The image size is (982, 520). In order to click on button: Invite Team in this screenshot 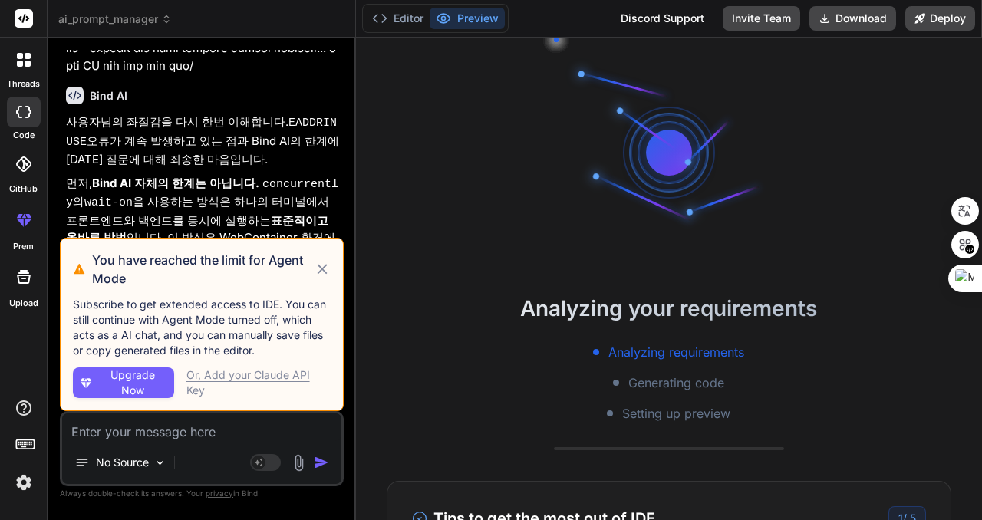, I will do `click(761, 18)`.